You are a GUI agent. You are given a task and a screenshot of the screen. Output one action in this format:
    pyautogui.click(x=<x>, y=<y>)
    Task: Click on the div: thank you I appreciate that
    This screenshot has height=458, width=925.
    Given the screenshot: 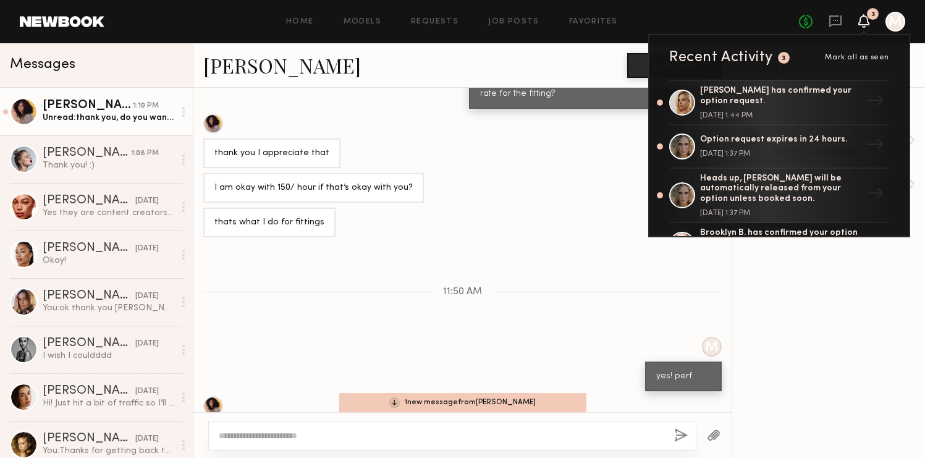 What is the action you would take?
    pyautogui.click(x=272, y=153)
    